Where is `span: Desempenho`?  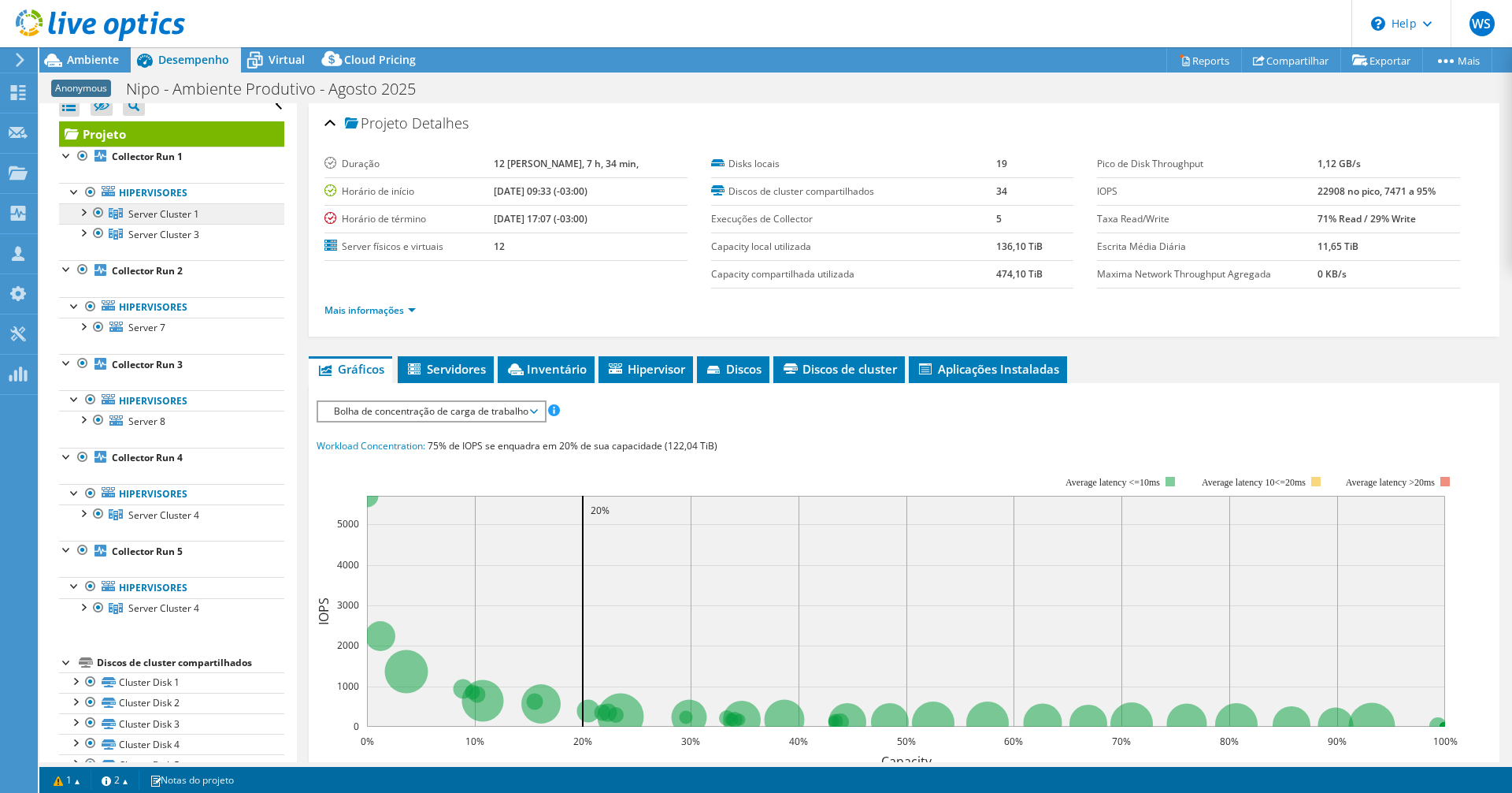 span: Desempenho is located at coordinates (194, 59).